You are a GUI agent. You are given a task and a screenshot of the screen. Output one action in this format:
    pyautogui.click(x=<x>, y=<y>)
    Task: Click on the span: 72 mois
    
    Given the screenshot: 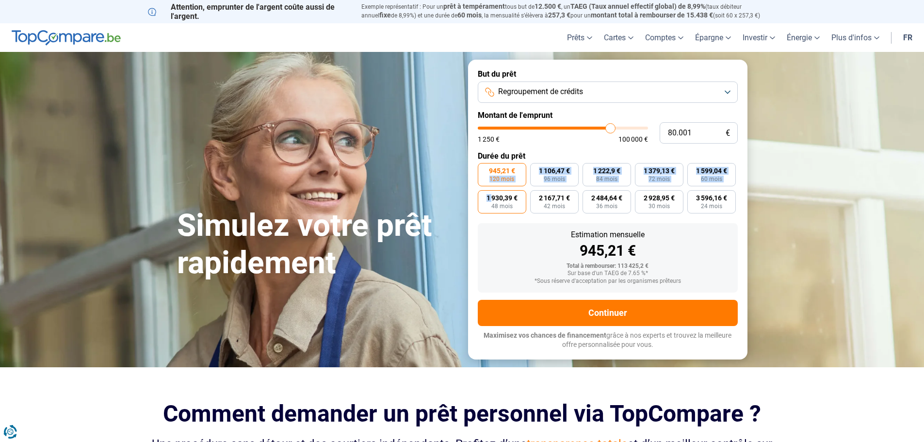 What is the action you would take?
    pyautogui.click(x=659, y=179)
    